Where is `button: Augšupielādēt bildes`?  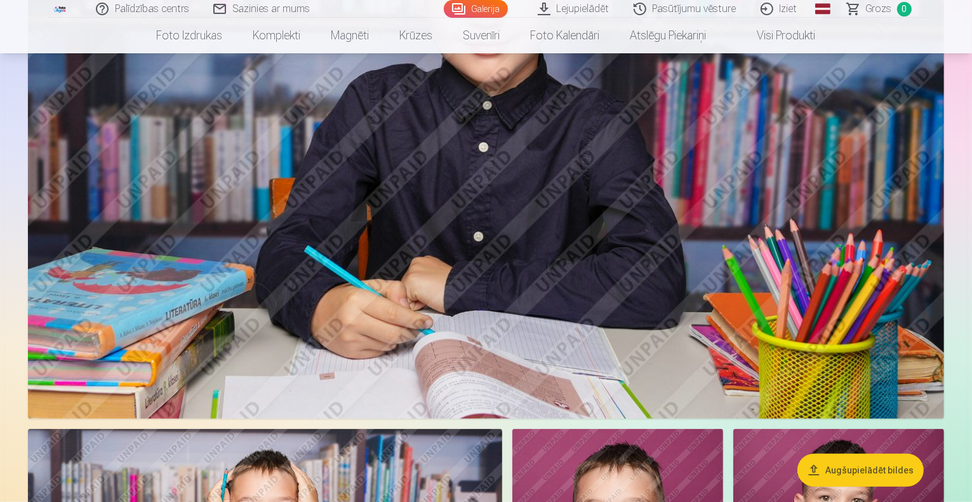 button: Augšupielādēt bildes is located at coordinates (860, 470).